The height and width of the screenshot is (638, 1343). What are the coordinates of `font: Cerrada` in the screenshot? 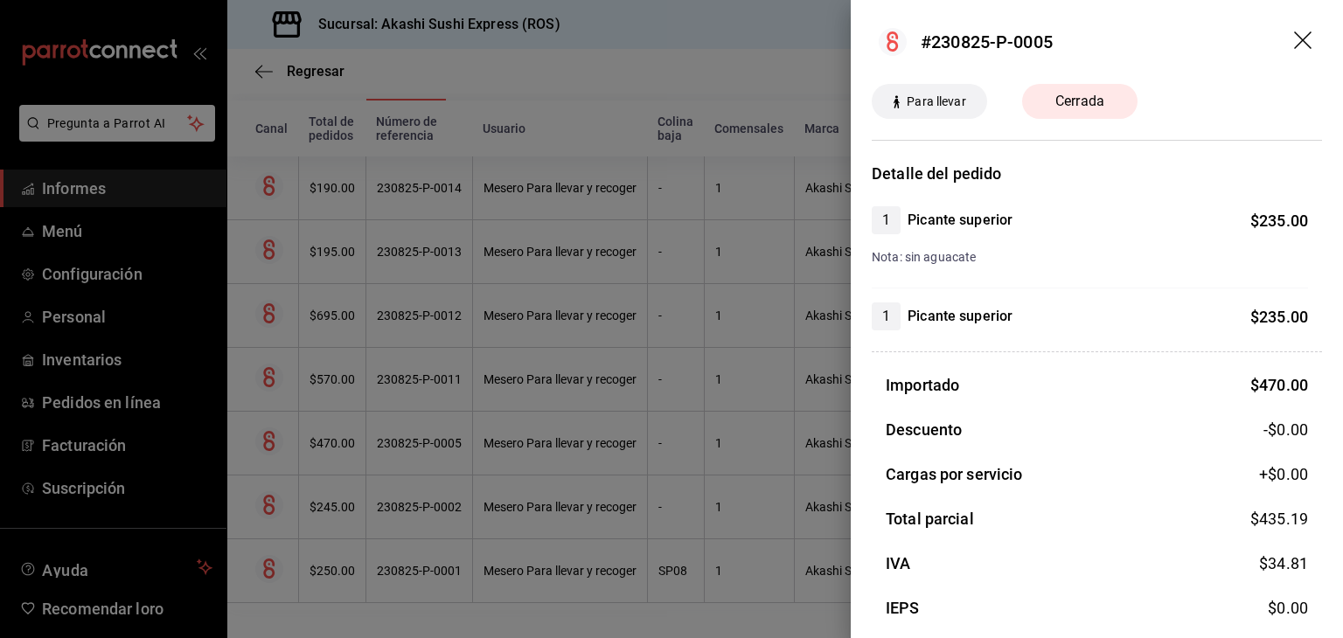 It's located at (1080, 101).